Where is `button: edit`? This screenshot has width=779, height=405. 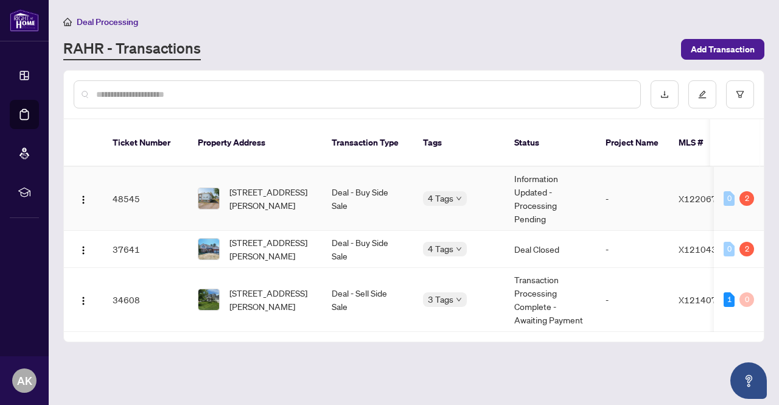 button: edit is located at coordinates (702, 94).